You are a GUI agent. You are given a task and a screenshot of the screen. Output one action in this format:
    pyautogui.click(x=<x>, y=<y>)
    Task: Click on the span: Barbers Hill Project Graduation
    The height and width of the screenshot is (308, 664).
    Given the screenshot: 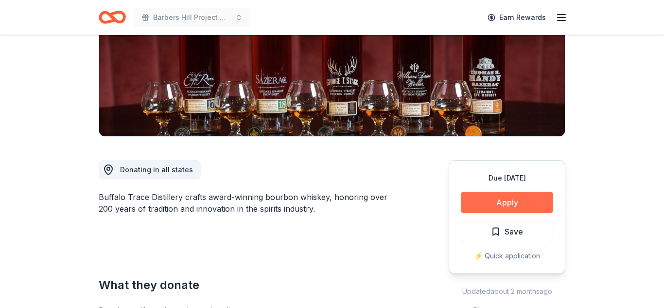 What is the action you would take?
    pyautogui.click(x=192, y=18)
    